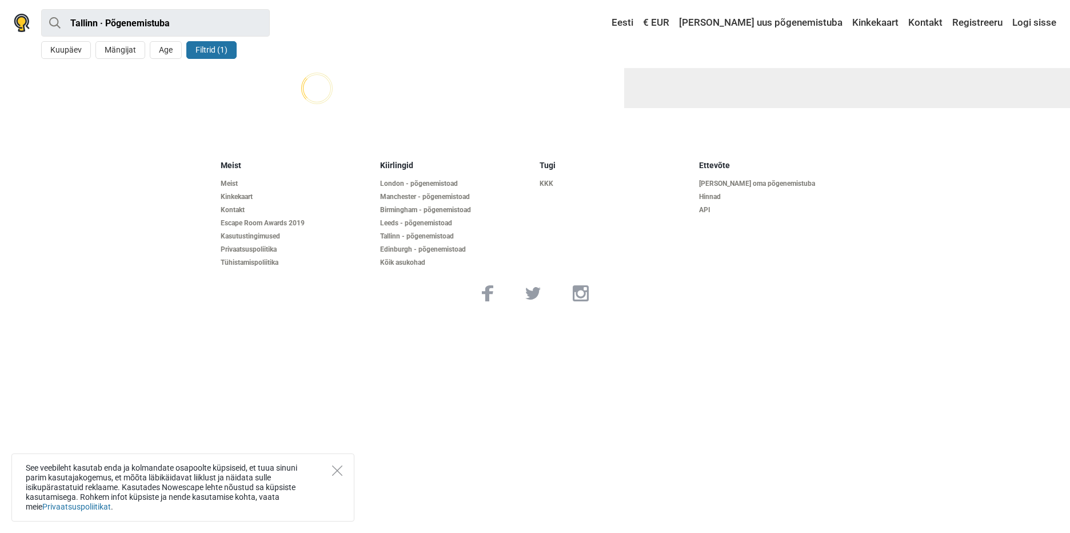 This screenshot has height=533, width=1070. What do you see at coordinates (455, 223) in the screenshot?
I see `a: Leeds - põgenemistoad` at bounding box center [455, 223].